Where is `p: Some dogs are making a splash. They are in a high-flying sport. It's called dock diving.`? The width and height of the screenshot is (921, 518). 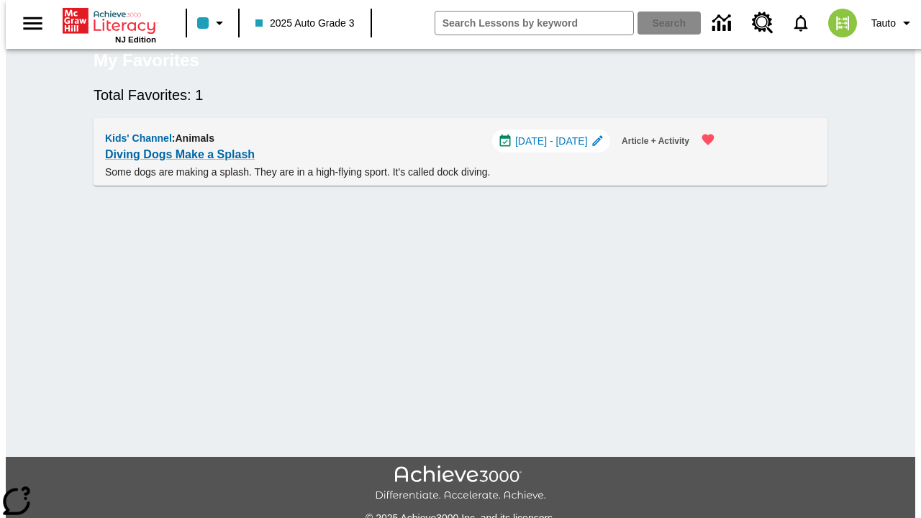 p: Some dogs are making a splash. They are in a high-flying sport. It's called dock diving. is located at coordinates (415, 172).